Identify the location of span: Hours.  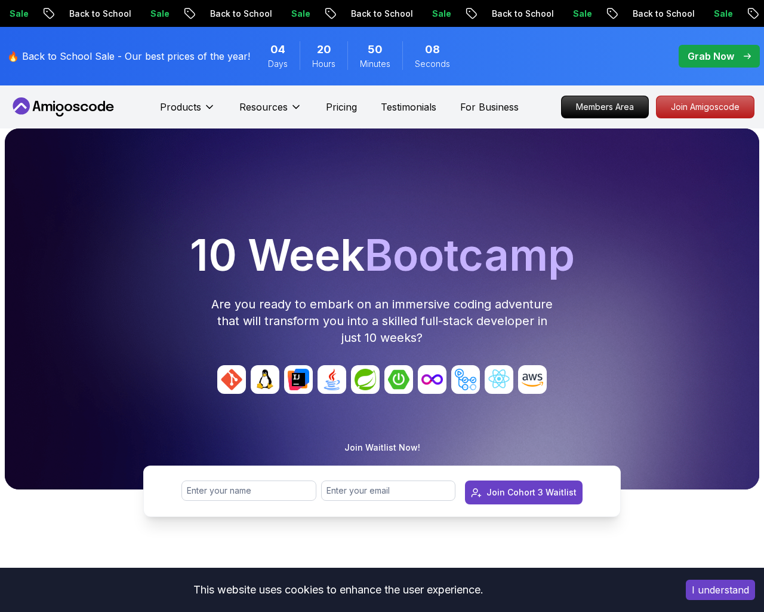
(324, 64).